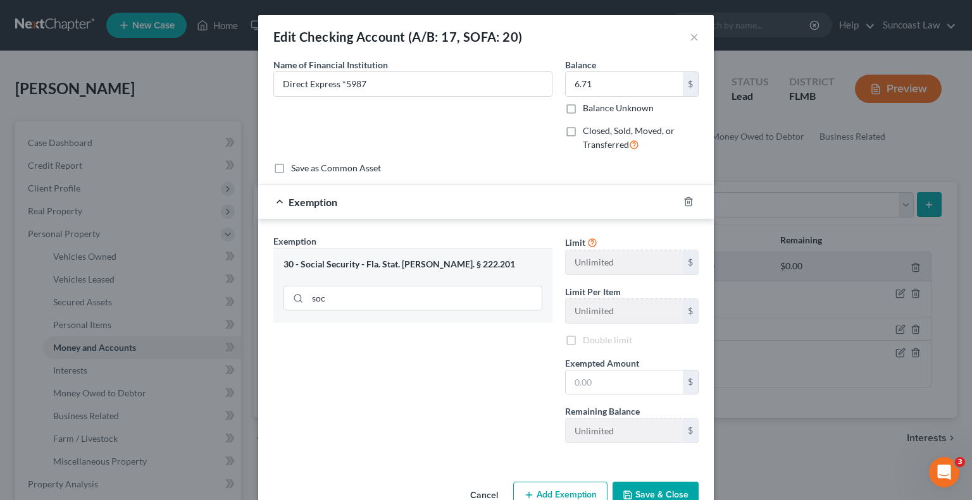 The width and height of the screenshot is (972, 500). What do you see at coordinates (424, 299) in the screenshot?
I see `input: Search exemption rules...` at bounding box center [424, 299].